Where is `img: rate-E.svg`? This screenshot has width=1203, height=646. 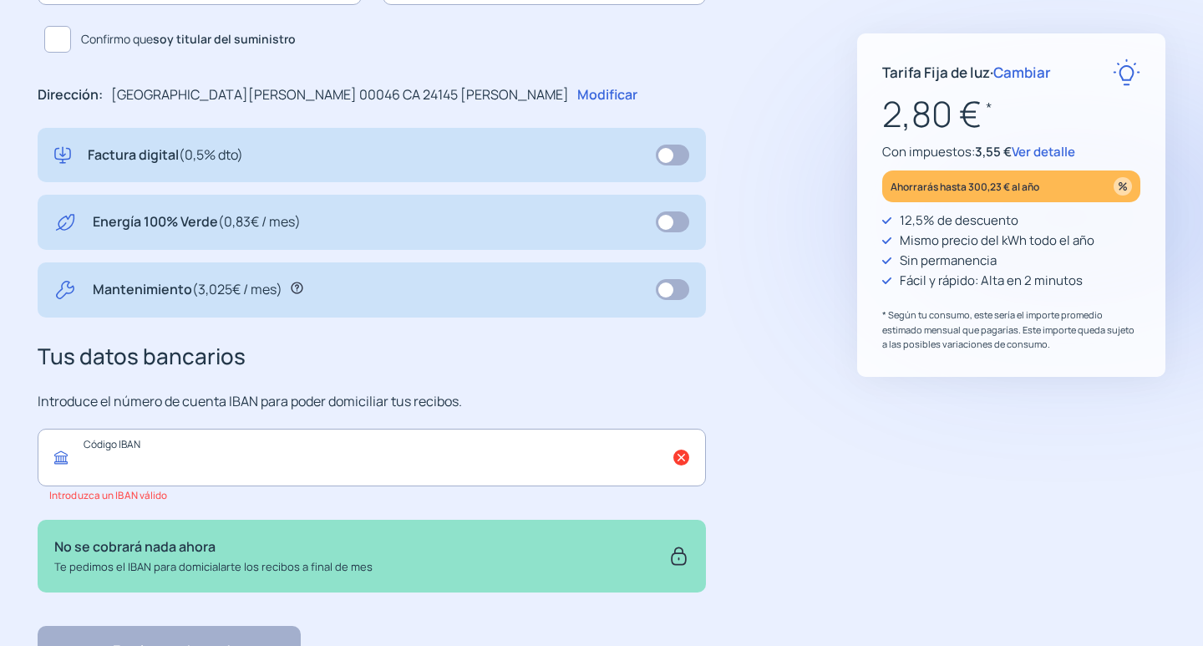
img: rate-E.svg is located at coordinates (1126, 72).